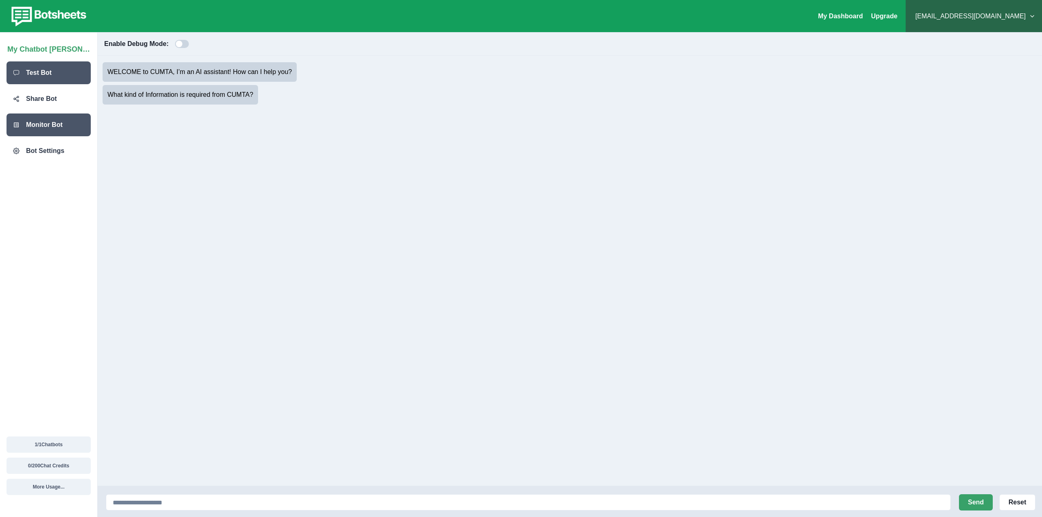 This screenshot has width=1042, height=517. What do you see at coordinates (48, 466) in the screenshot?
I see `button: 0/200Chat Credits` at bounding box center [48, 466].